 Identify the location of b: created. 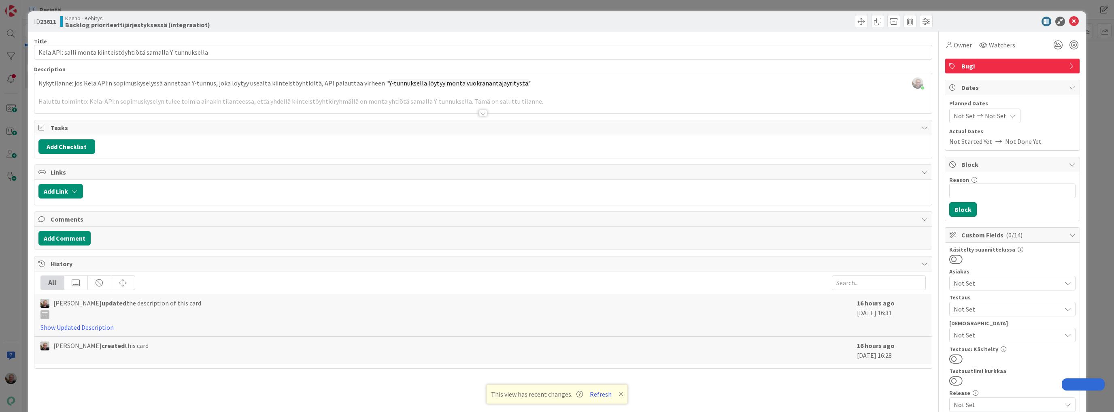
(113, 345).